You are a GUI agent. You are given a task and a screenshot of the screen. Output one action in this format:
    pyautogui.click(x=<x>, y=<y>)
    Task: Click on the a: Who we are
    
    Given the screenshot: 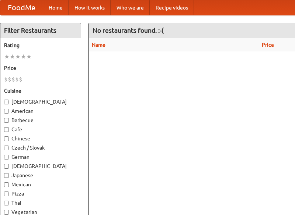 What is the action you would take?
    pyautogui.click(x=130, y=8)
    